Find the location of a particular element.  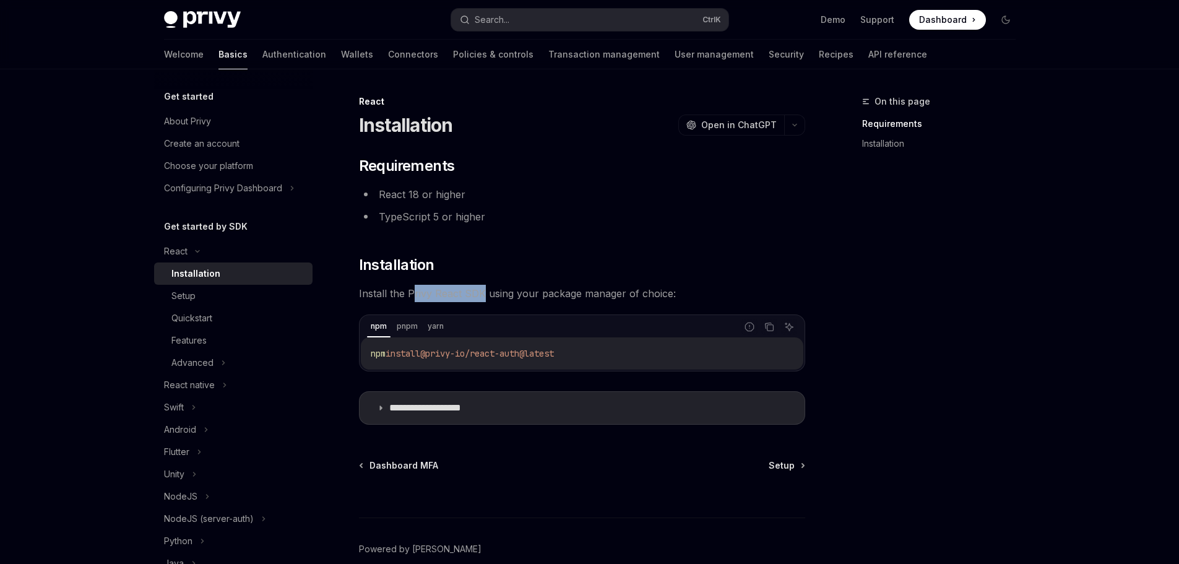

a: Basics is located at coordinates (233, 54).